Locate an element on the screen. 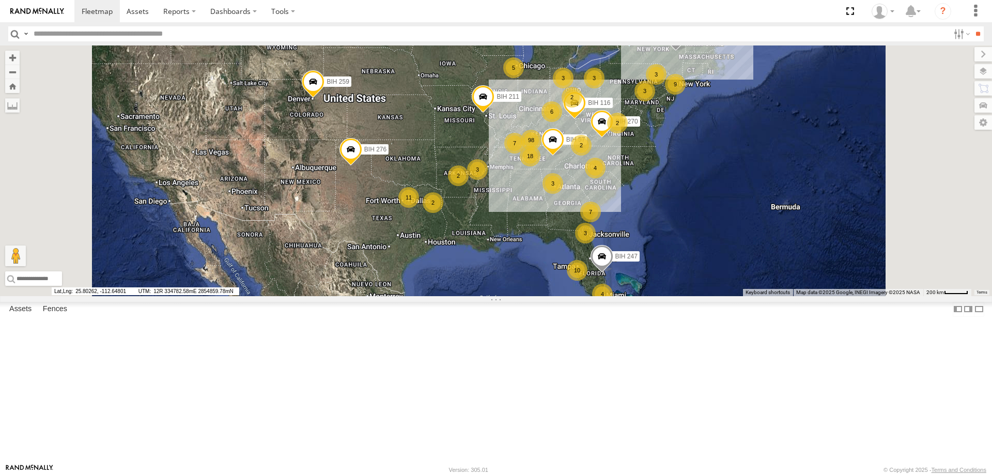  img: rand-logo.svg is located at coordinates (37, 11).